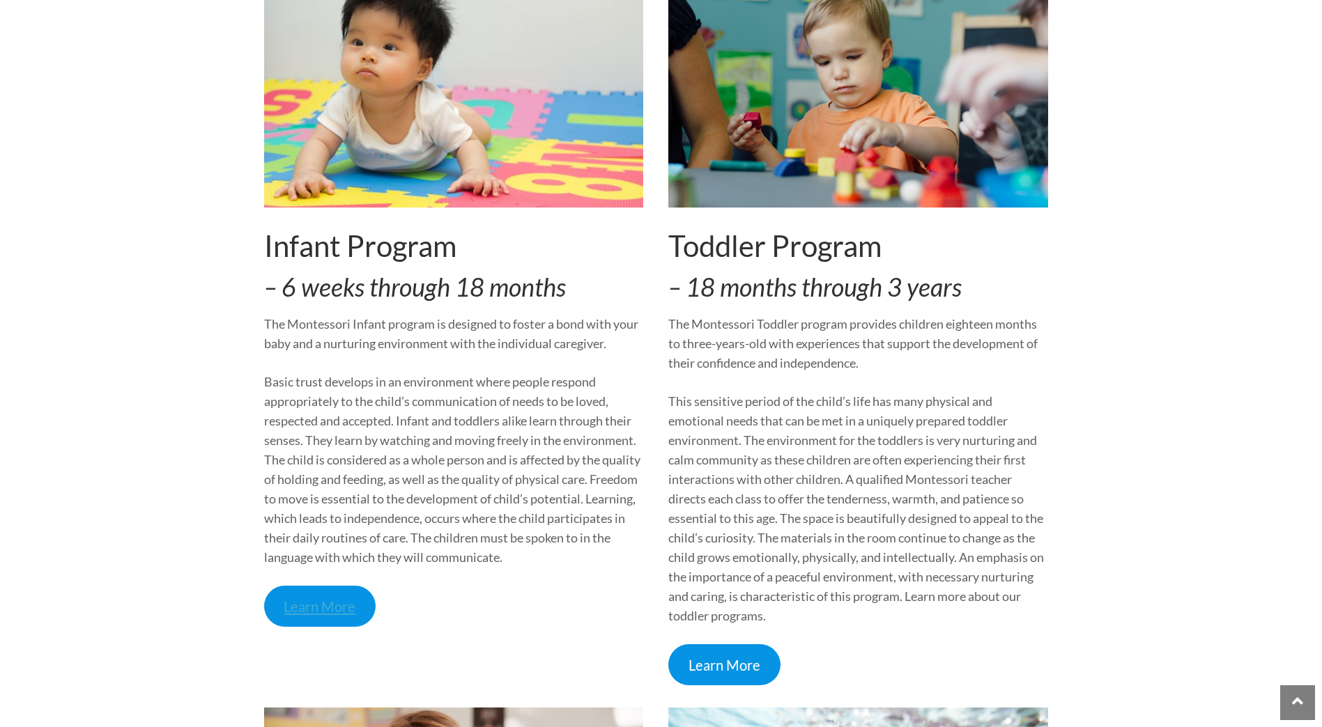 This screenshot has height=727, width=1322. Describe the element at coordinates (858, 246) in the screenshot. I see `h2: Toddler Program` at that location.